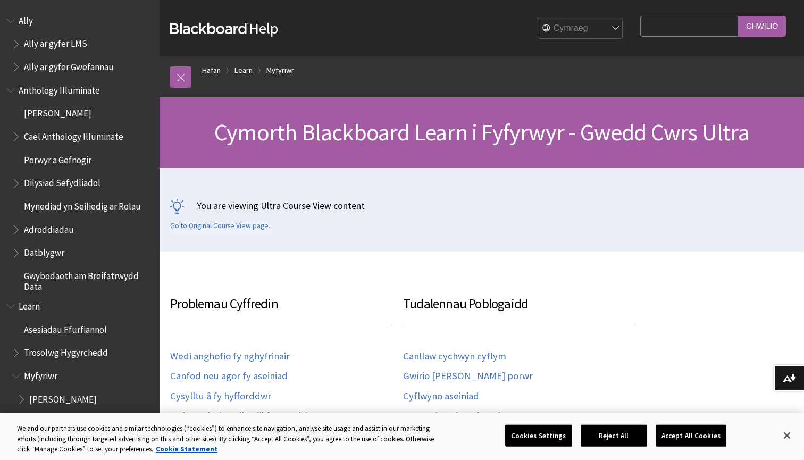  Describe the element at coordinates (520, 310) in the screenshot. I see `h3: Tudalennau Poblogaidd` at that location.